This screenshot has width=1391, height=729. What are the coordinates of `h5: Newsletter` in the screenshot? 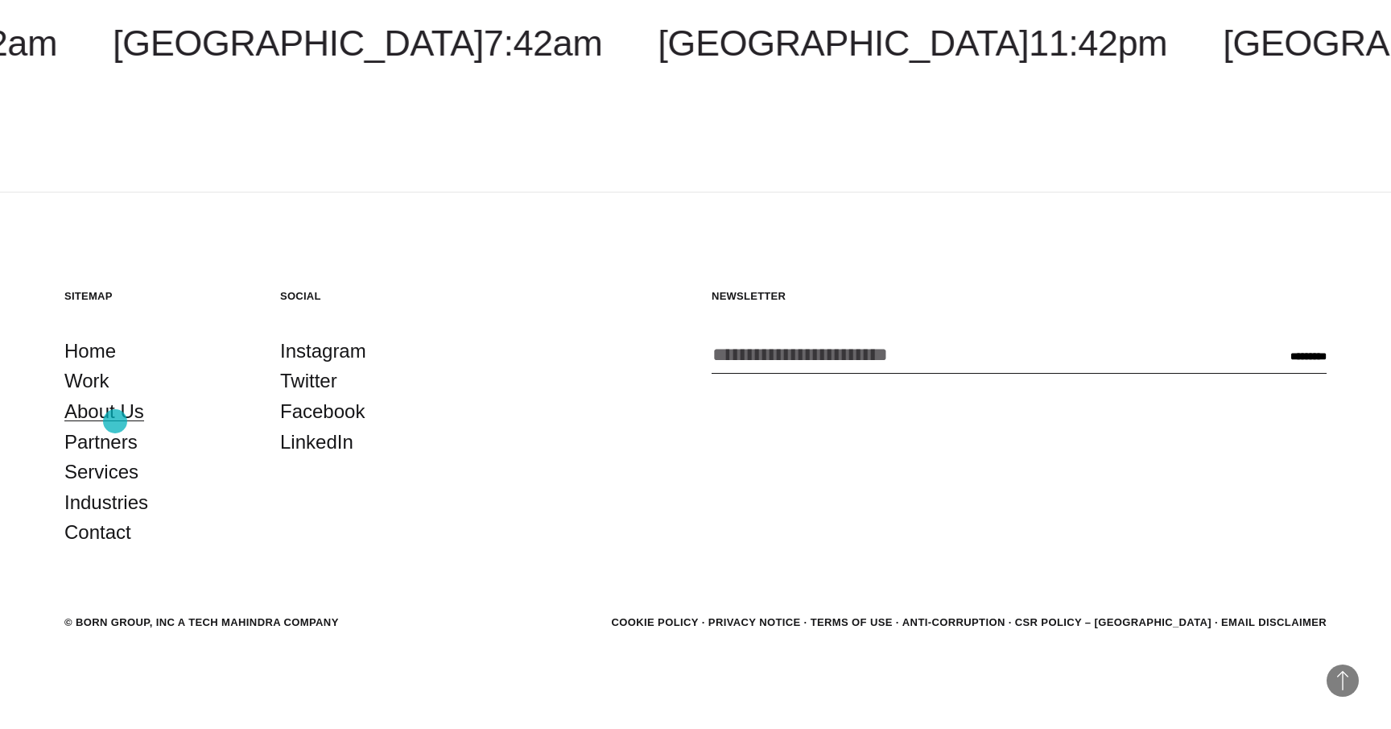 It's located at (1019, 295).